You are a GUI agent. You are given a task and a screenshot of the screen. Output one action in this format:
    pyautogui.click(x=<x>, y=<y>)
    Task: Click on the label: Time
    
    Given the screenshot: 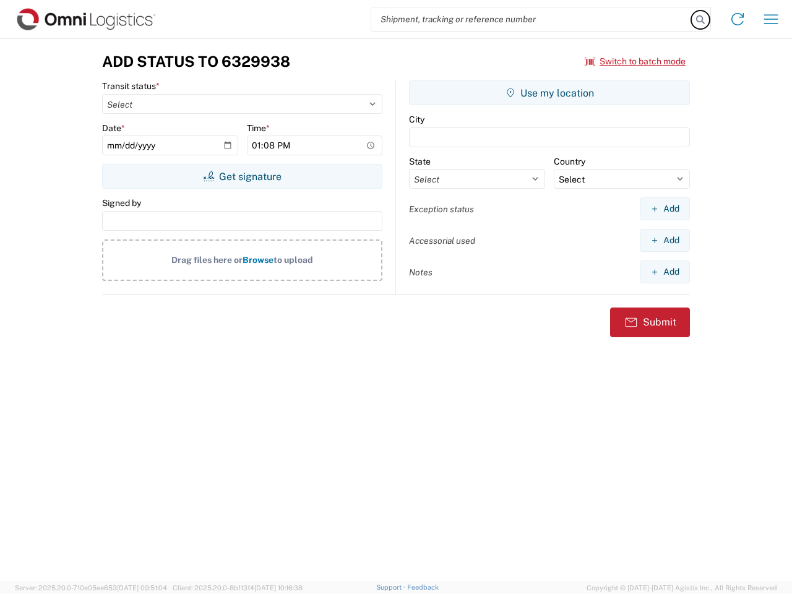 What is the action you would take?
    pyautogui.click(x=258, y=128)
    